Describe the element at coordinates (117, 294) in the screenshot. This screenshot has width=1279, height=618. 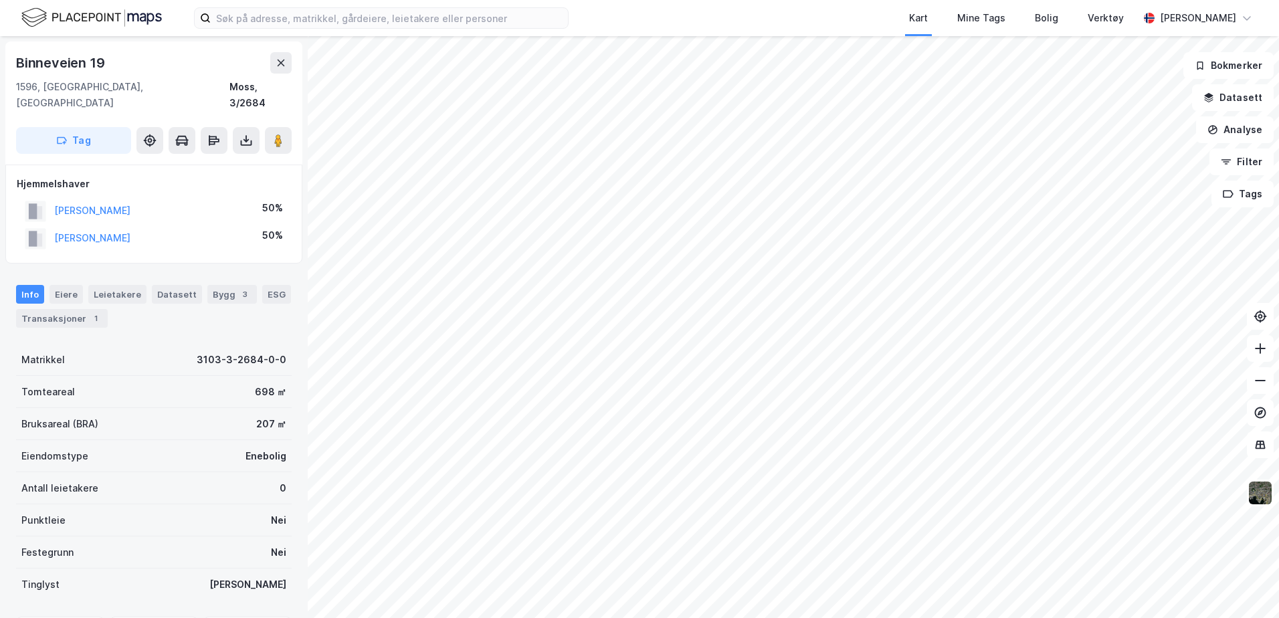
I see `div: Leietakere` at that location.